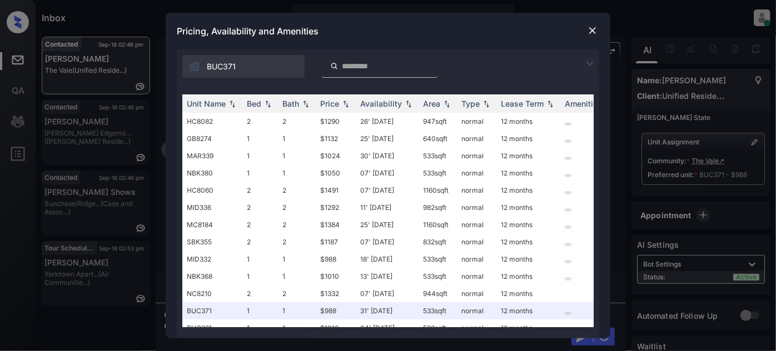 This screenshot has width=776, height=351. Describe the element at coordinates (212, 259) in the screenshot. I see `td: MID332` at that location.